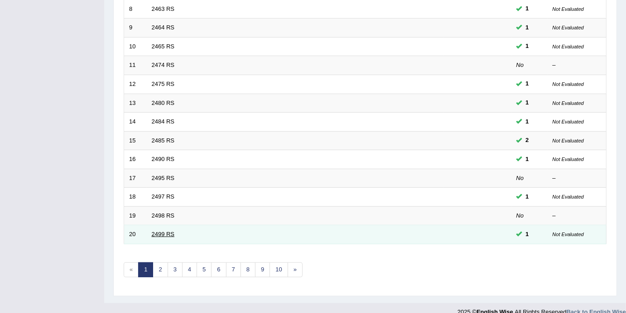 The width and height of the screenshot is (626, 313). What do you see at coordinates (233, 270) in the screenshot?
I see `a: 7` at bounding box center [233, 270].